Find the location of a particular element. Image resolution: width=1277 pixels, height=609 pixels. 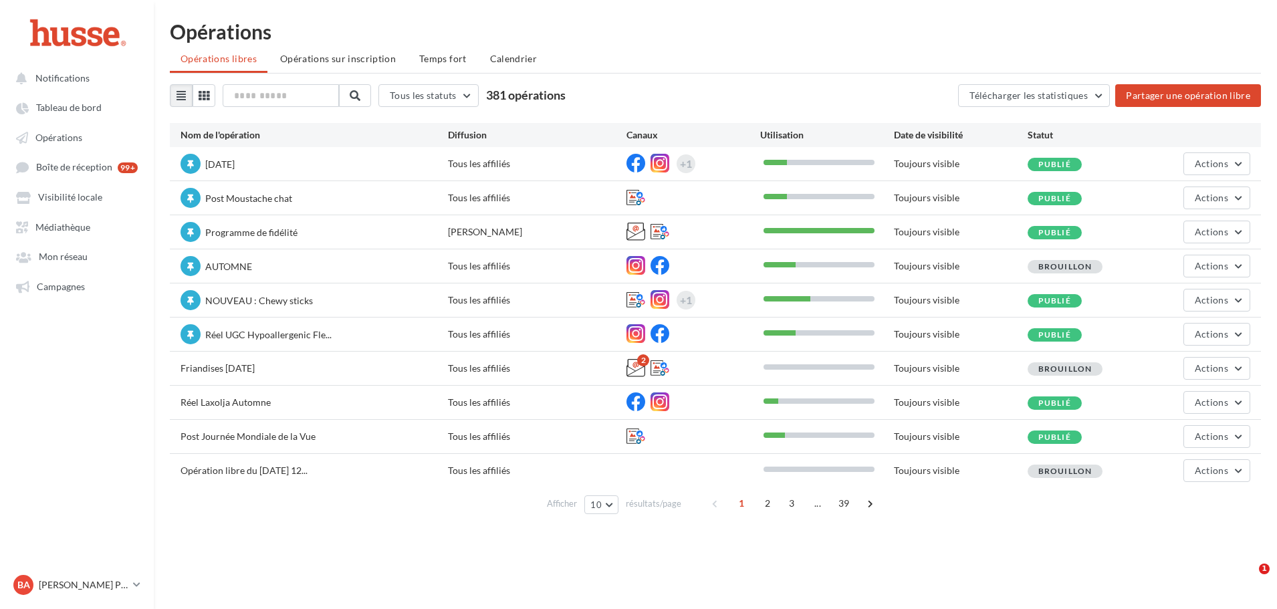

div: 2 is located at coordinates (643, 360).